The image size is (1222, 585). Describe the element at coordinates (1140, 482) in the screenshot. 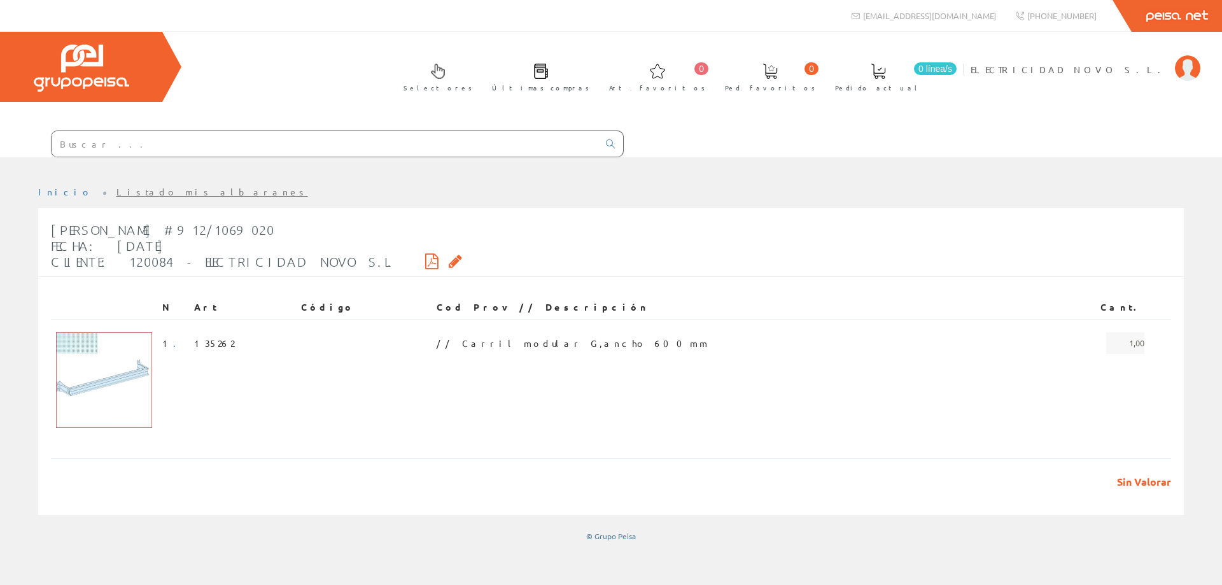

I see `span: Sin Valorar` at that location.